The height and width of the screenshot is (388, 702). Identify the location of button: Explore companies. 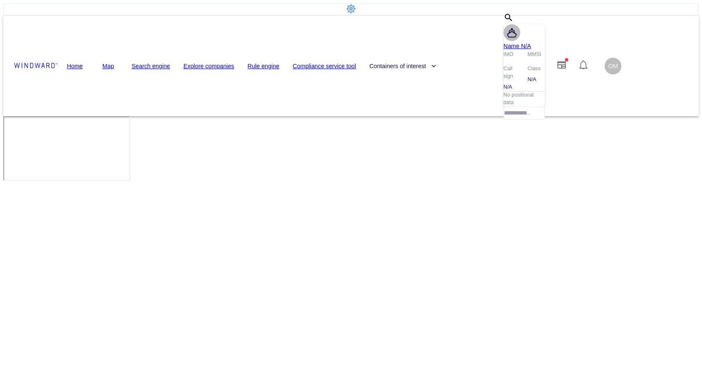
(209, 66).